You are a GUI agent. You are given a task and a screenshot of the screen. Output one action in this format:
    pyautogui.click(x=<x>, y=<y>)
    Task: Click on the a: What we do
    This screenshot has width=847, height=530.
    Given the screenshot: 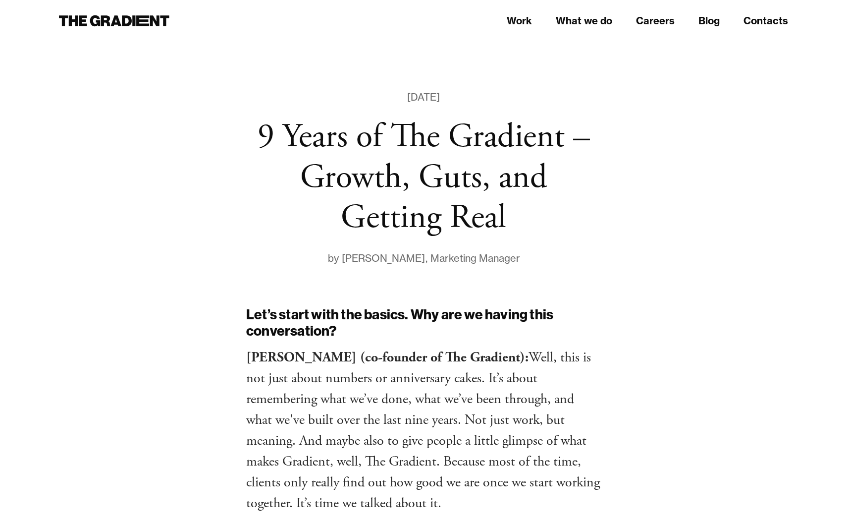 What is the action you would take?
    pyautogui.click(x=584, y=21)
    